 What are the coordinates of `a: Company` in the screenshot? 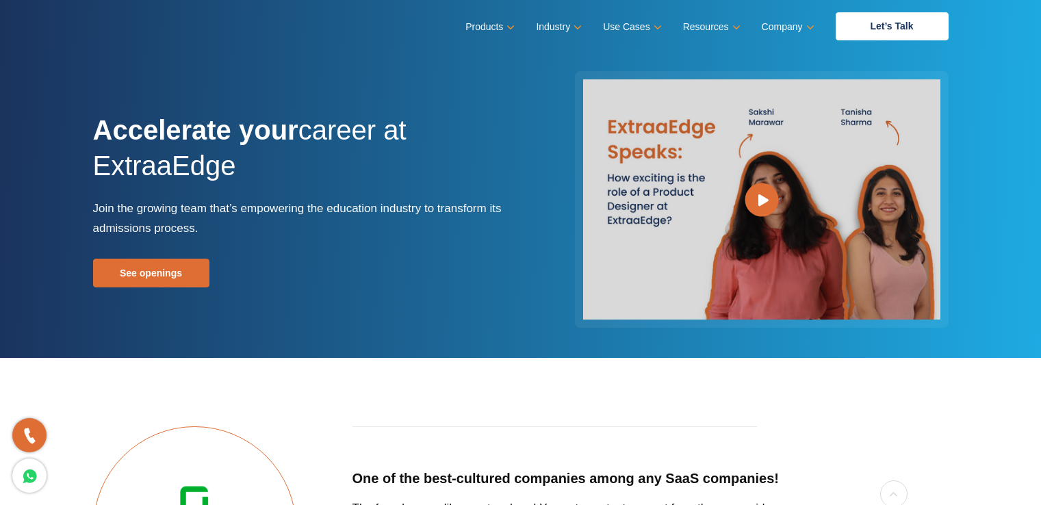 It's located at (786, 27).